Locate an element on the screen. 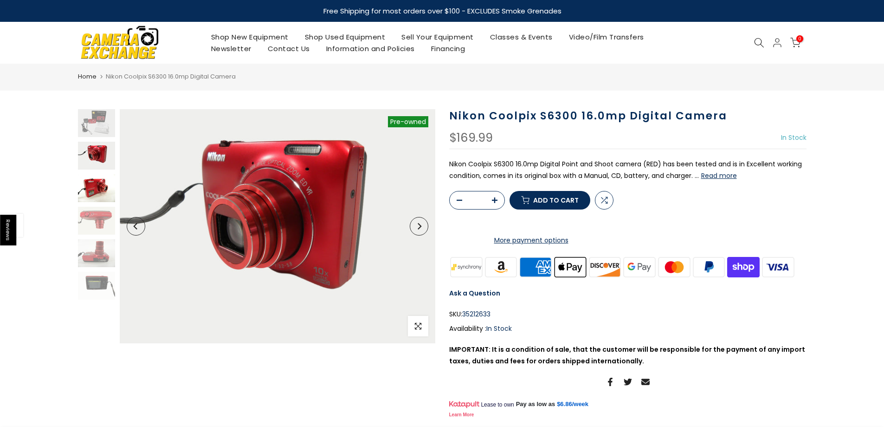 This screenshot has width=884, height=427. strong: IMPORTANT: It is a condition of sale, that the customer will be responsible for the payment of an... is located at coordinates (627, 355).